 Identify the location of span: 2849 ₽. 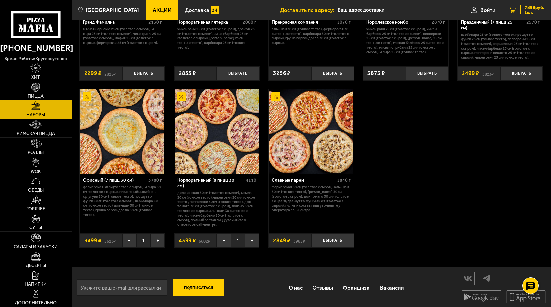
(281, 240).